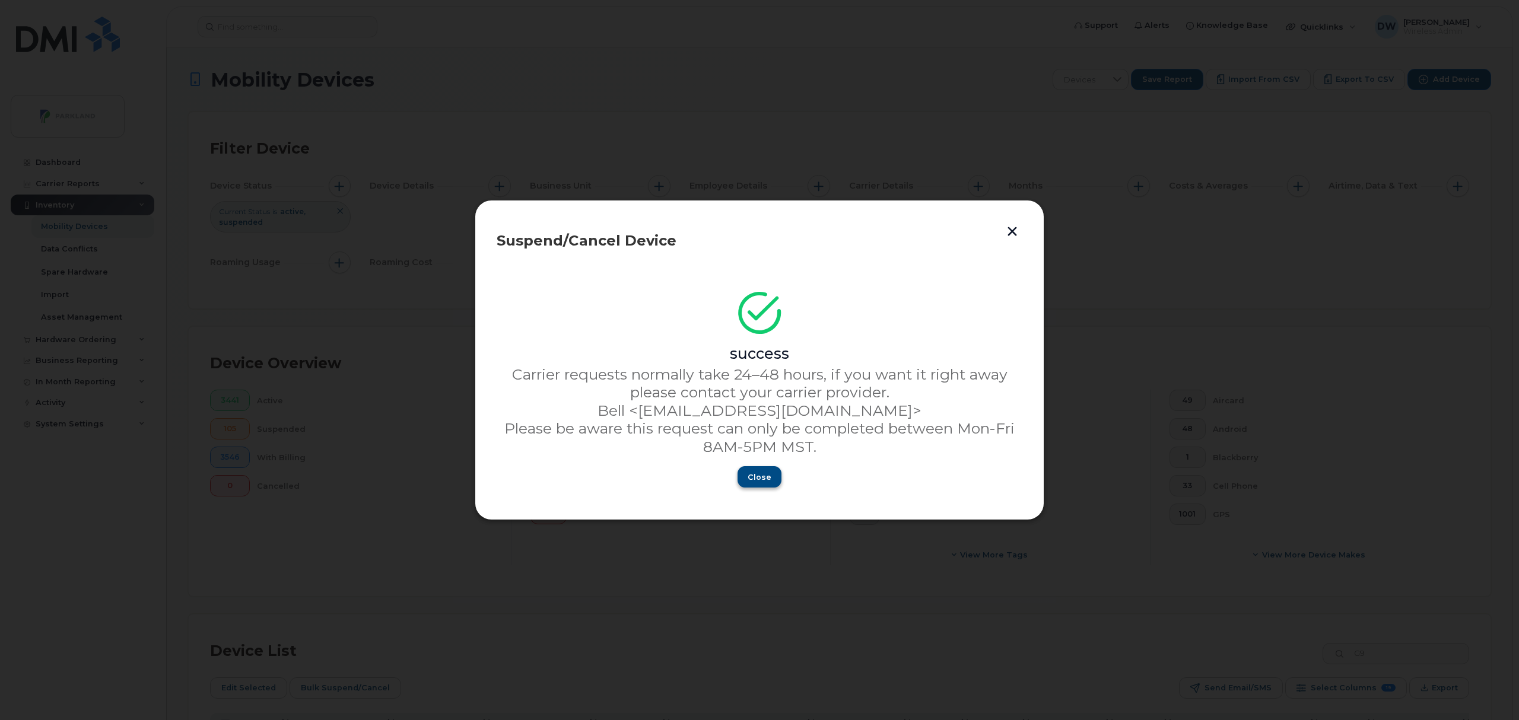  I want to click on div: success, so click(759, 354).